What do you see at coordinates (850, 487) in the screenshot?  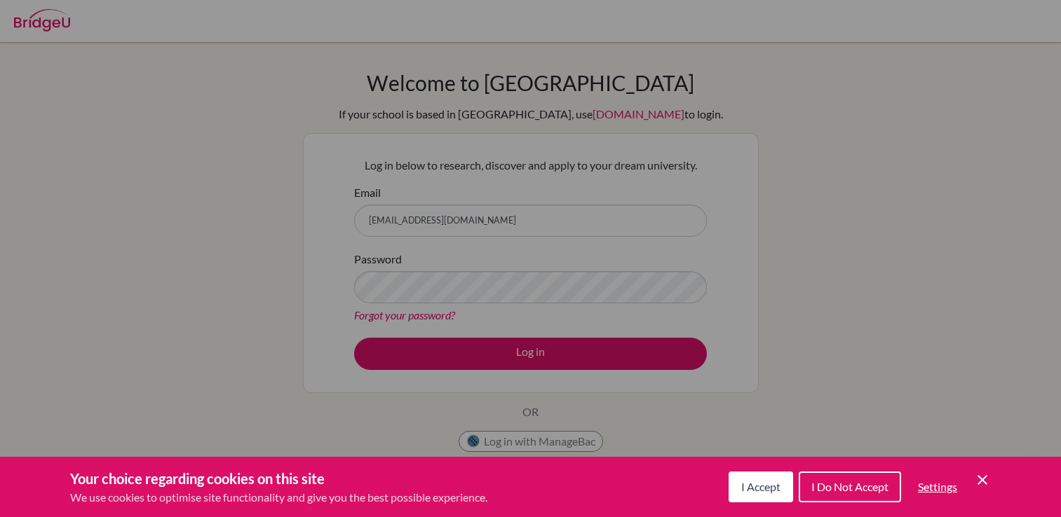 I see `button: I Do Not Accept` at bounding box center [850, 487].